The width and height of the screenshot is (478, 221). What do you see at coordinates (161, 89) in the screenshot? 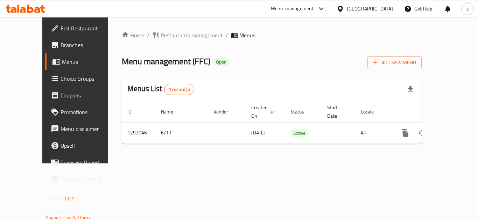
I see `h2: Menus List` at bounding box center [161, 89].